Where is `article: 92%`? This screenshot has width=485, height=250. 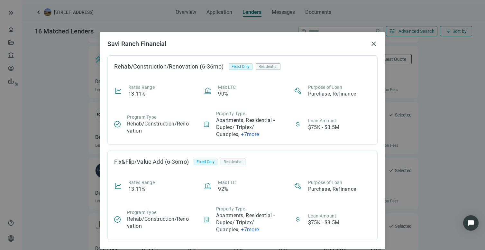 article: 92% is located at coordinates (223, 189).